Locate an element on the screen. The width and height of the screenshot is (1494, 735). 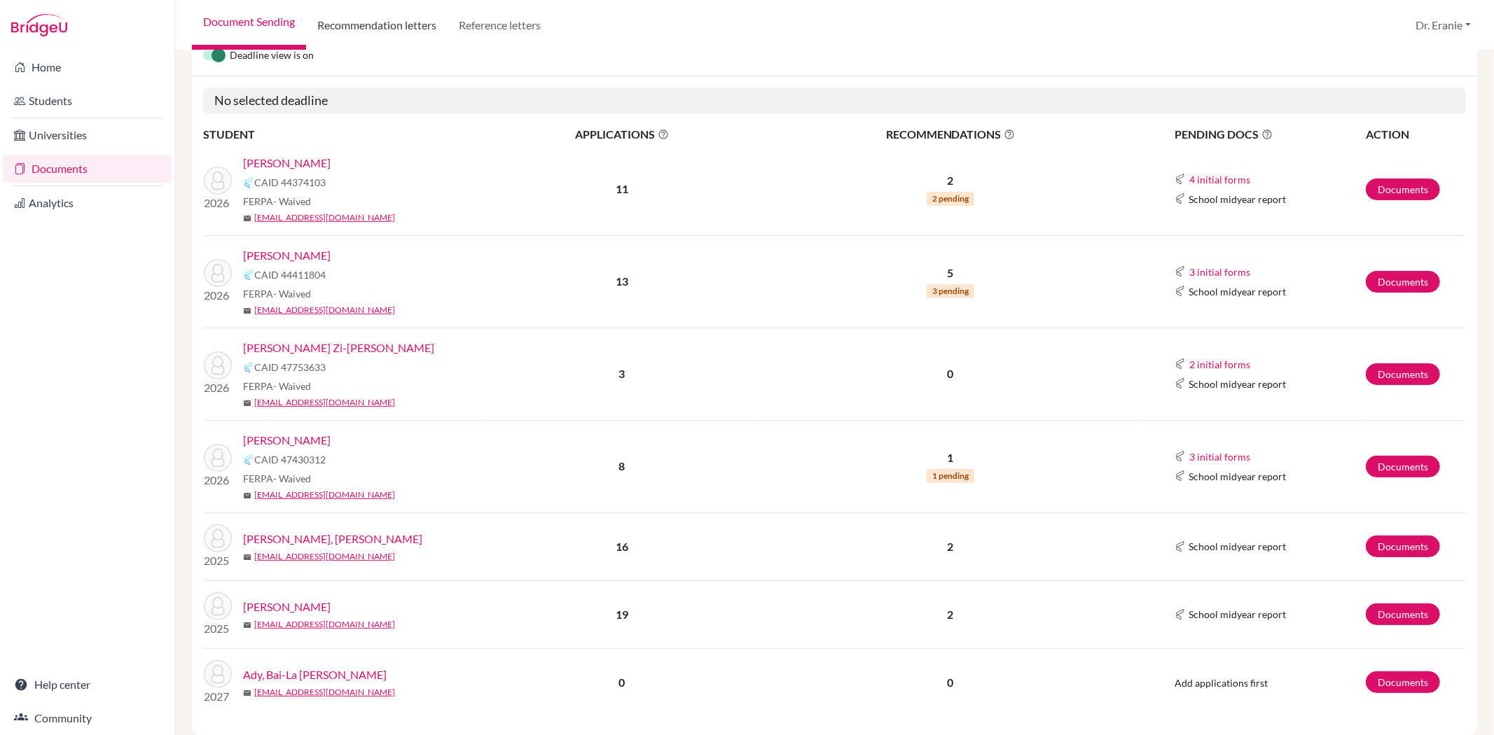
a: Community is located at coordinates (87, 718).